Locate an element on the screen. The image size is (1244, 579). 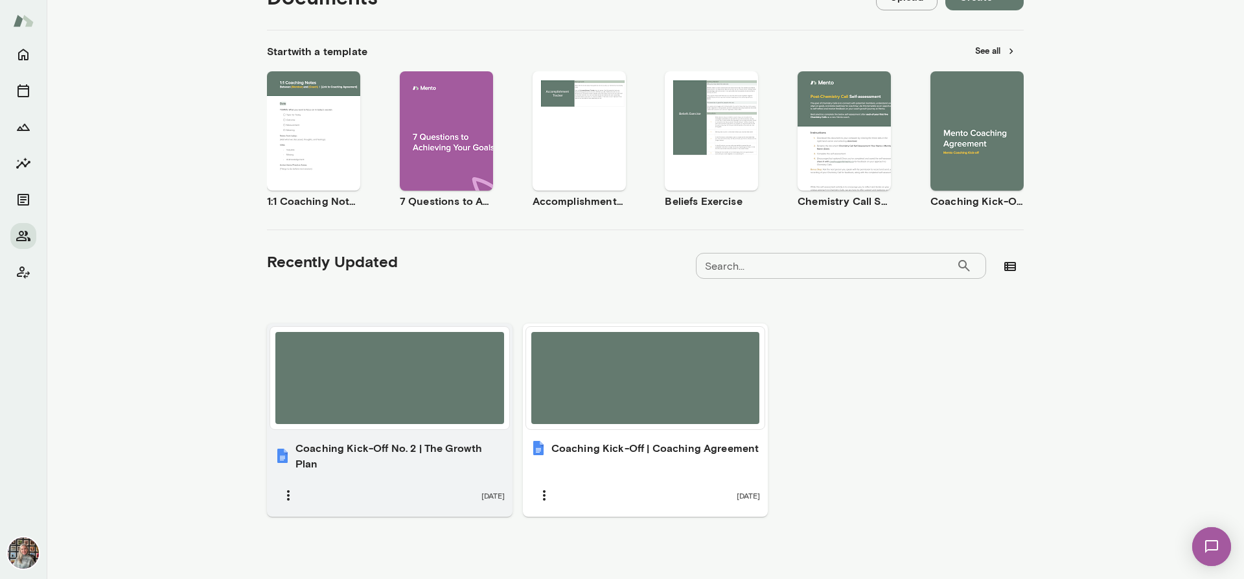
button: Members is located at coordinates (23, 236).